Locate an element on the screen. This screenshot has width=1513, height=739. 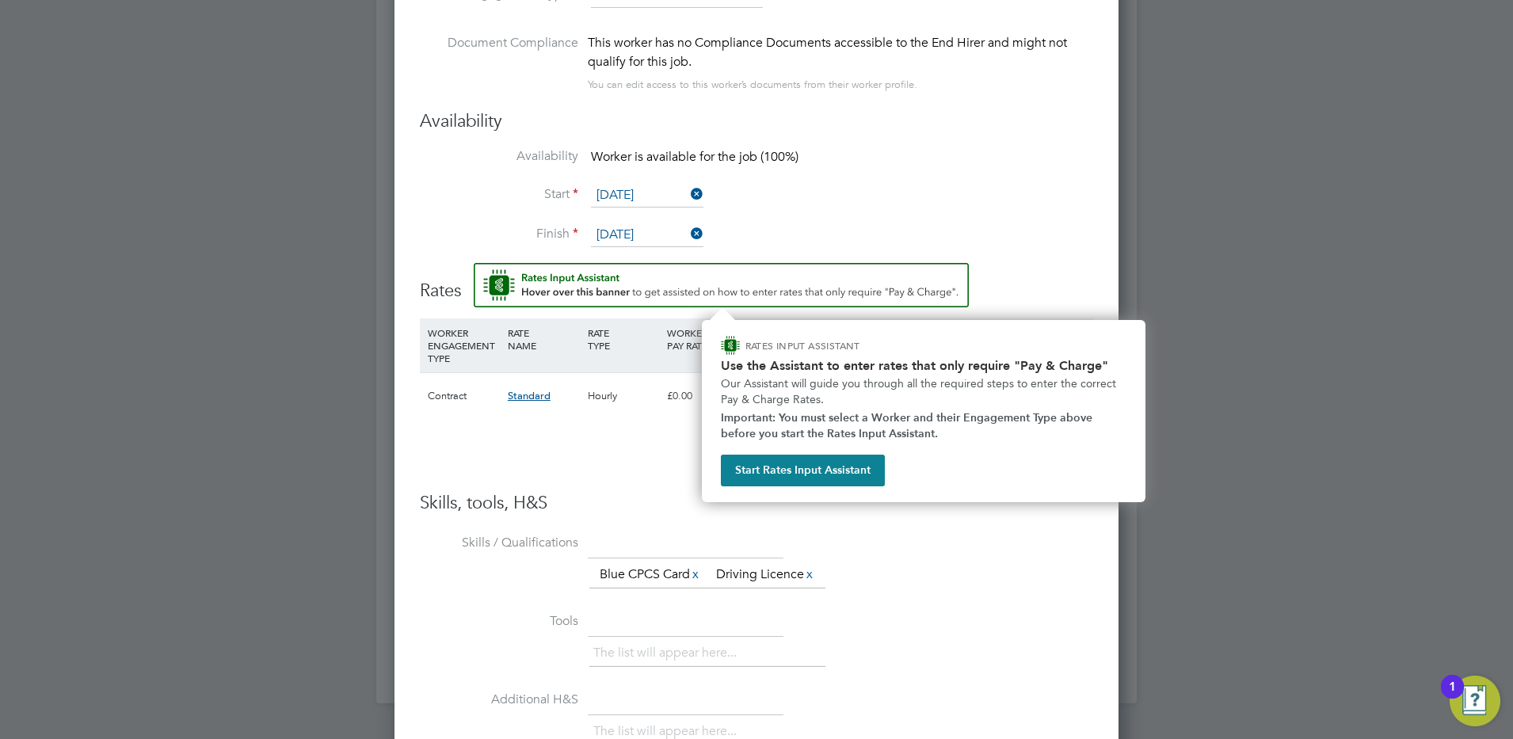
div: WORKER ENGAGEMENT TYPE is located at coordinates (463, 345).